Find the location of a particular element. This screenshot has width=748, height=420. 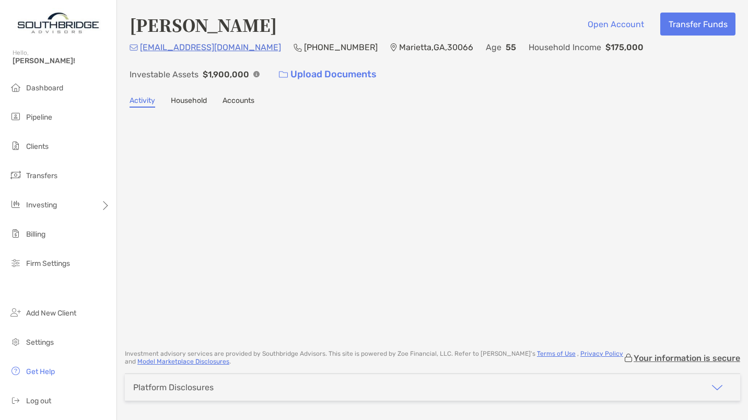

a: Household is located at coordinates (189, 102).